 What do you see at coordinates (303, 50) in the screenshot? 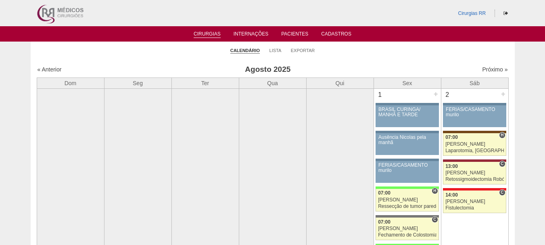
I see `a: Exportar` at bounding box center [303, 50].